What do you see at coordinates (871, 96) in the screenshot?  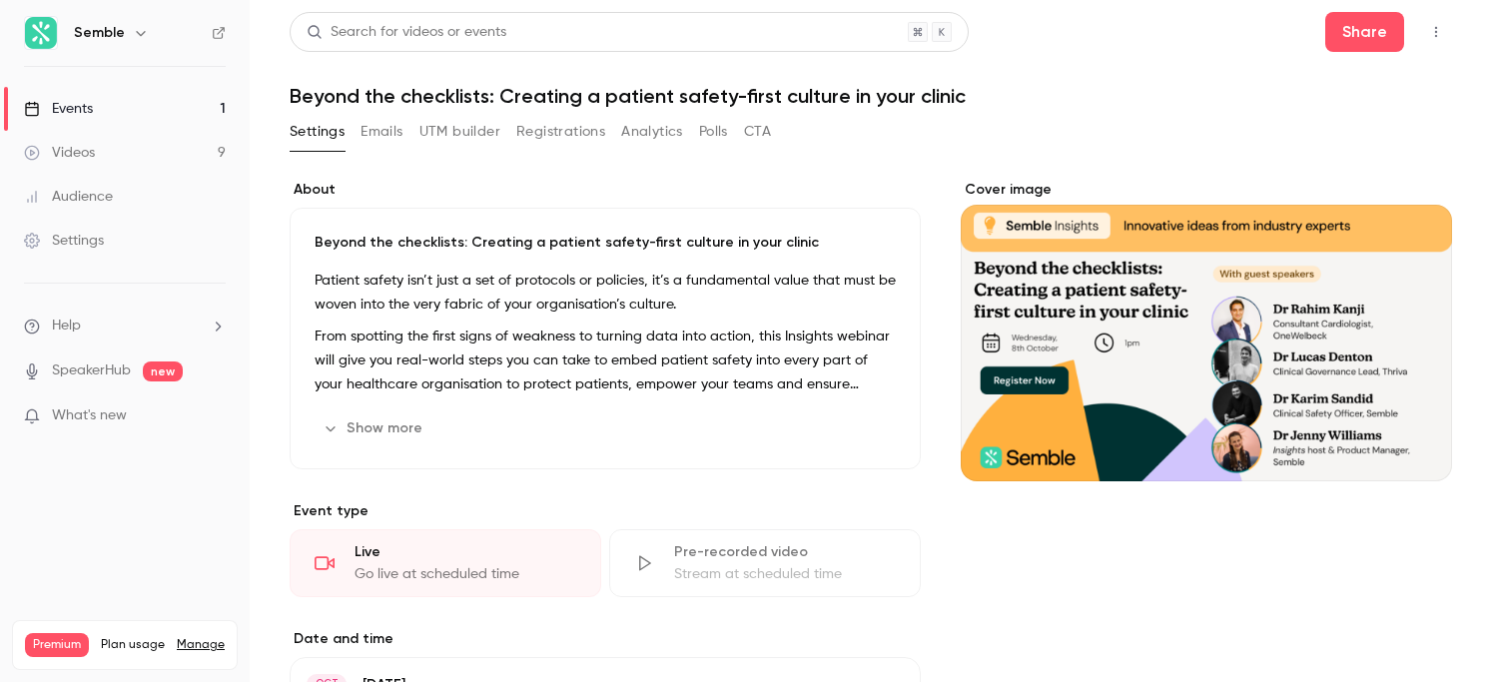 I see `h1: Beyond the checklists: Creating a patient safety-first culture in your clinic` at bounding box center [871, 96].